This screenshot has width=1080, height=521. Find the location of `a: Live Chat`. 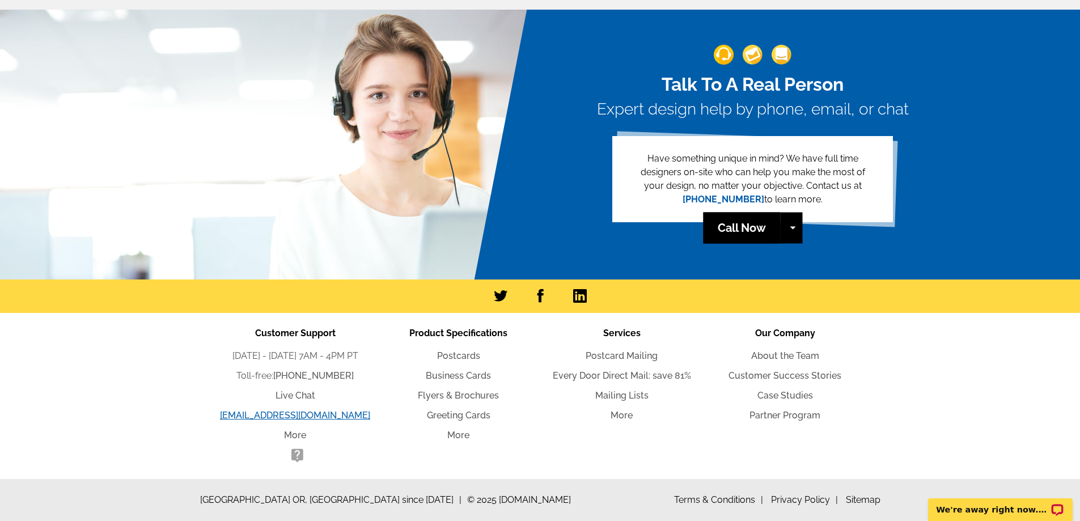

a: Live Chat is located at coordinates (295, 395).